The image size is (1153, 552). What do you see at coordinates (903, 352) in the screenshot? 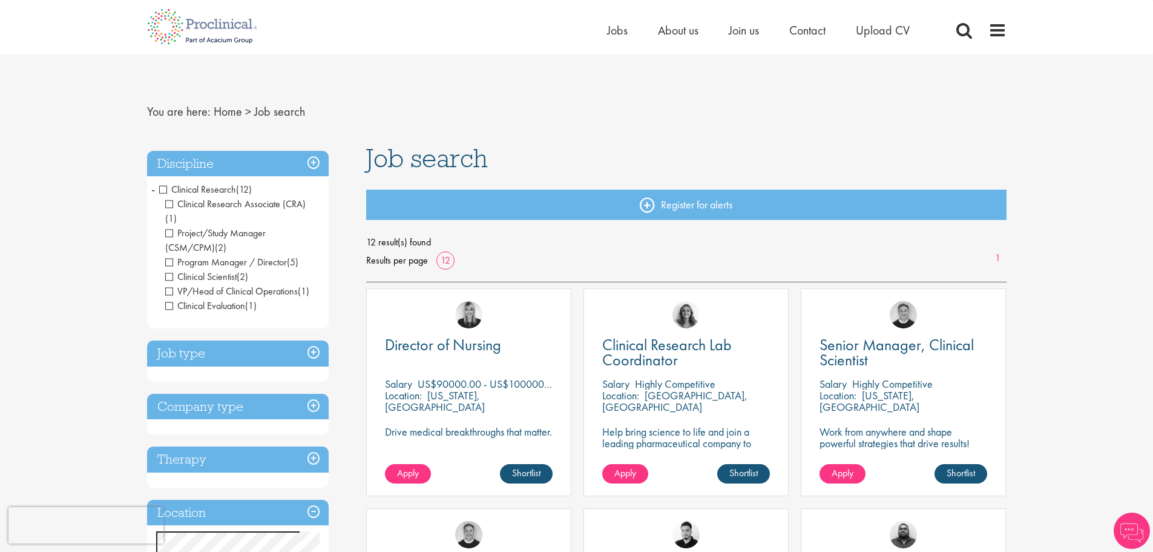
I see `a: Senior Manager, Clinical Scientist` at bounding box center [903, 352].